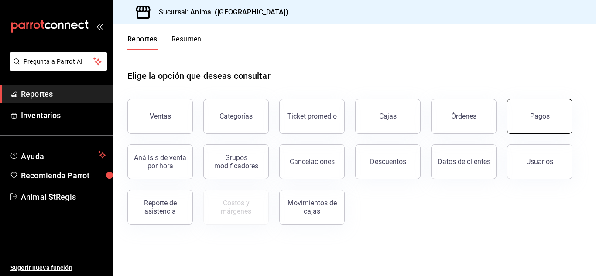 This screenshot has height=276, width=596. What do you see at coordinates (63, 175) in the screenshot?
I see `span: Recomienda Parrot` at bounding box center [63, 175].